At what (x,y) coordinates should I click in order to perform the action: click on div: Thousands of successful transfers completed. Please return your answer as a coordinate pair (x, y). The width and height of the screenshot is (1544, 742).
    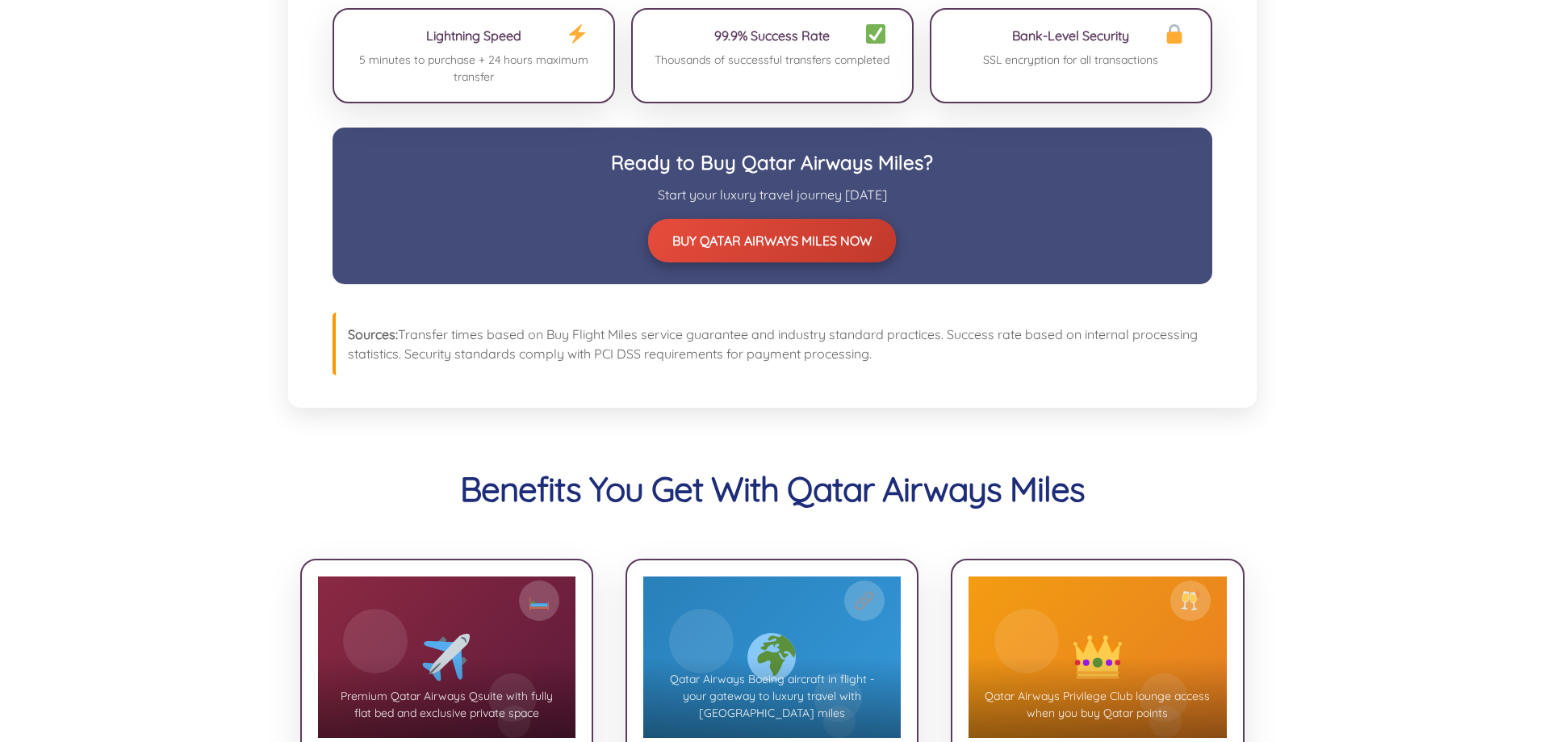
    Looking at the image, I should click on (772, 60).